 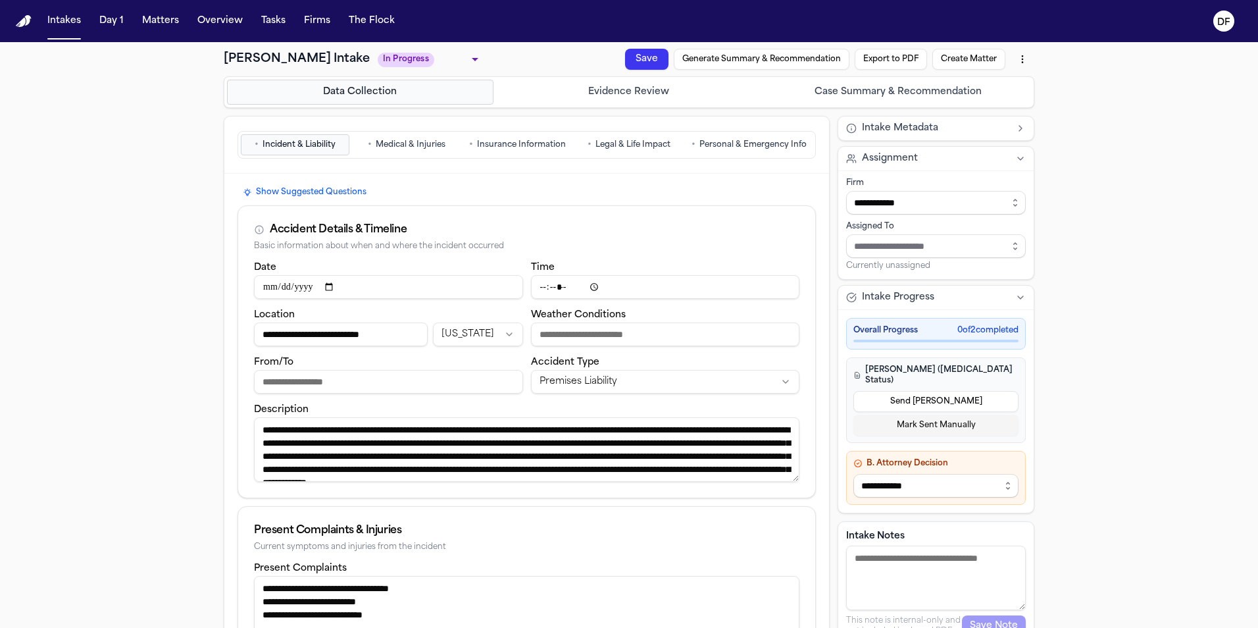 I want to click on input: Weather conditions, so click(x=665, y=334).